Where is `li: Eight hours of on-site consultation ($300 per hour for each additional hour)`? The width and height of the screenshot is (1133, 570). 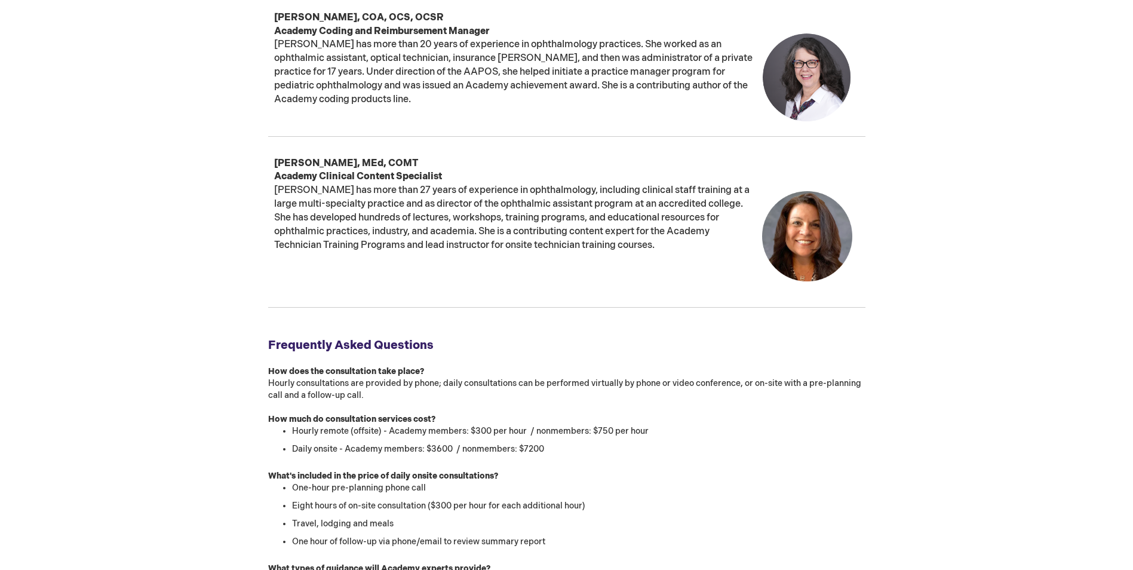
li: Eight hours of on-site consultation ($300 per hour for each additional hour) is located at coordinates (579, 506).